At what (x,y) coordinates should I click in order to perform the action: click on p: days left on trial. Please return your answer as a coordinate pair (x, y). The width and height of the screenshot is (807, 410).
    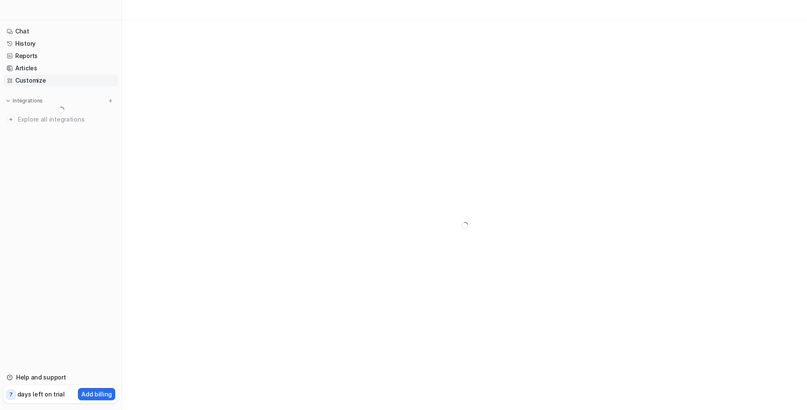
    Looking at the image, I should click on (41, 394).